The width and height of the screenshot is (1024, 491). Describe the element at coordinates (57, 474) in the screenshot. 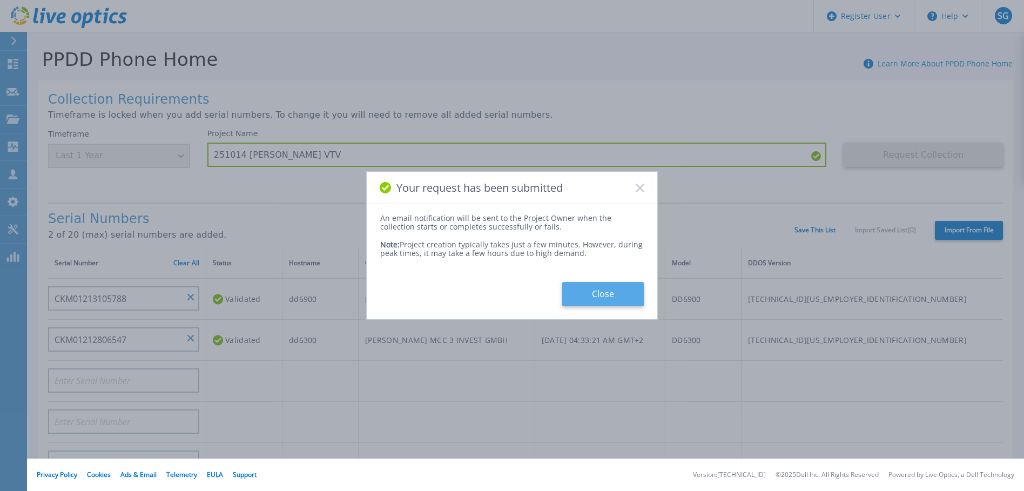

I see `a: Privacy Policy` at that location.